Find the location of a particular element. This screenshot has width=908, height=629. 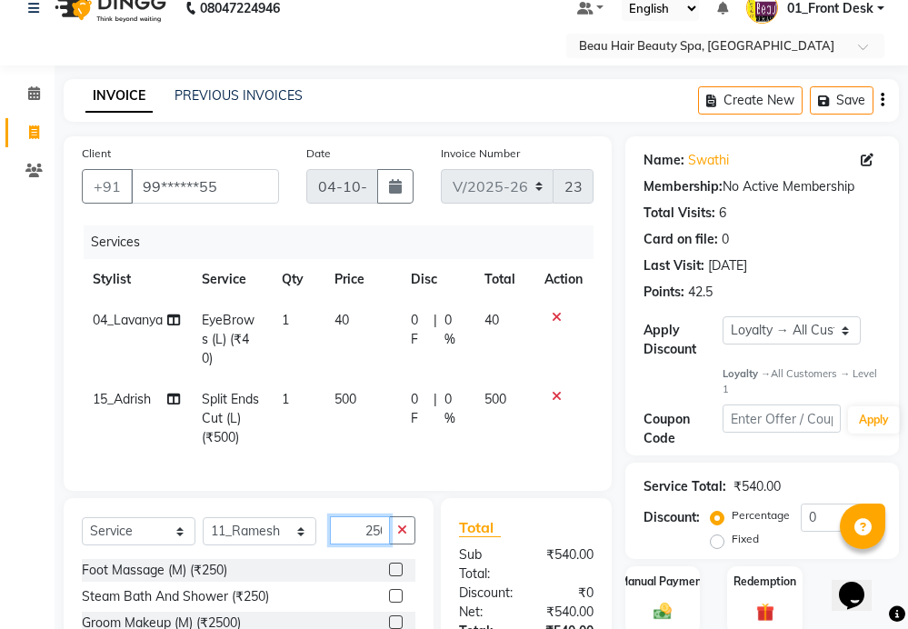

th: Action is located at coordinates (564, 279).